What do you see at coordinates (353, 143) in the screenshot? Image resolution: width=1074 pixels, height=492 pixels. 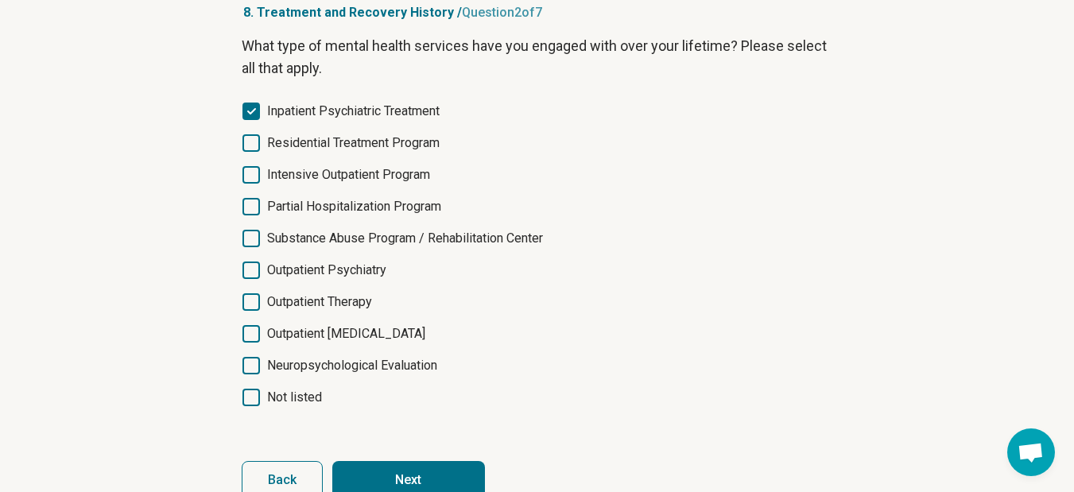 I see `span: Residential Treatment Program` at bounding box center [353, 143].